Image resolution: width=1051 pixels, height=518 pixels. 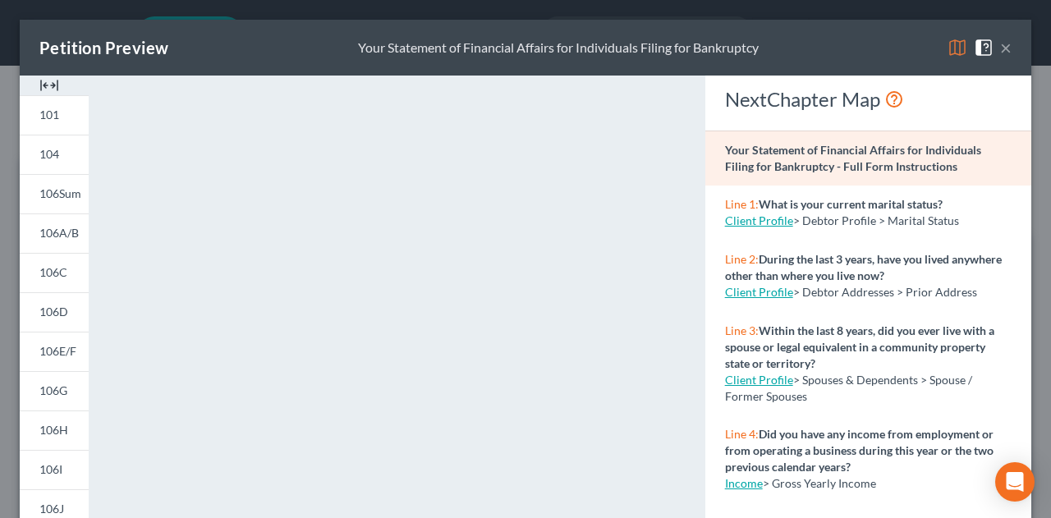 I want to click on span: Line 1:, so click(x=742, y=204).